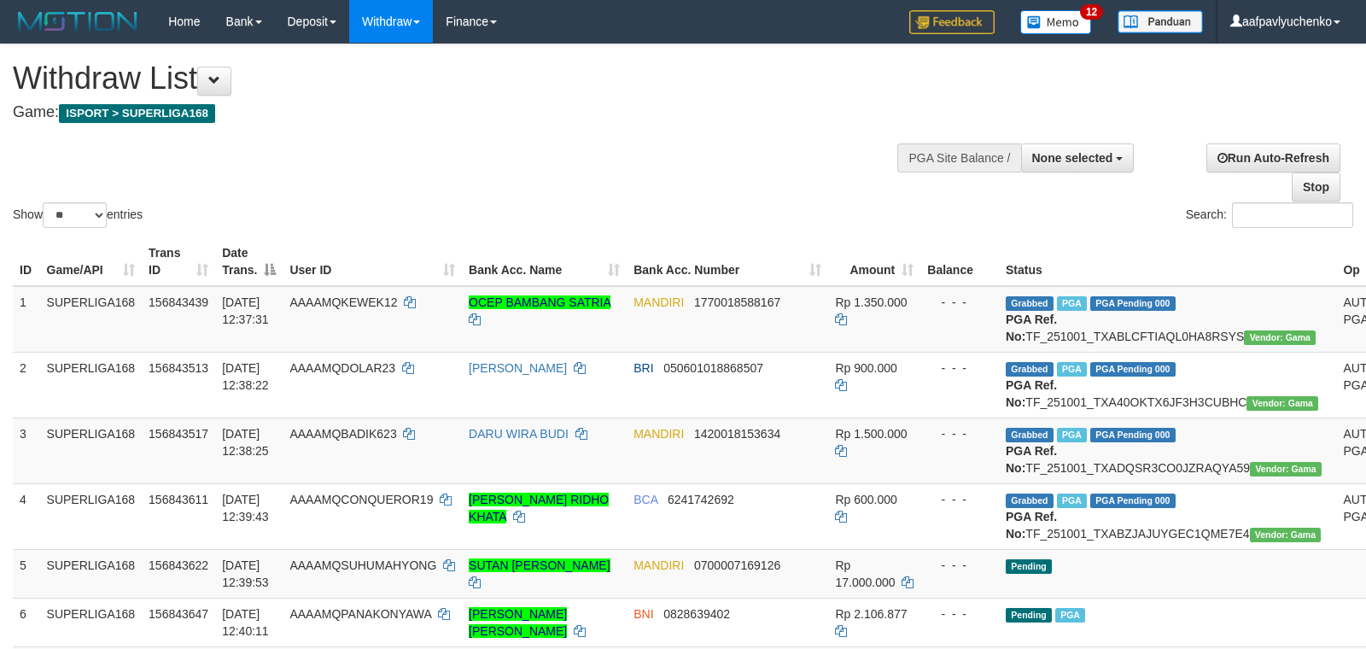 Image resolution: width=1366 pixels, height=649 pixels. I want to click on td: 2, so click(26, 384).